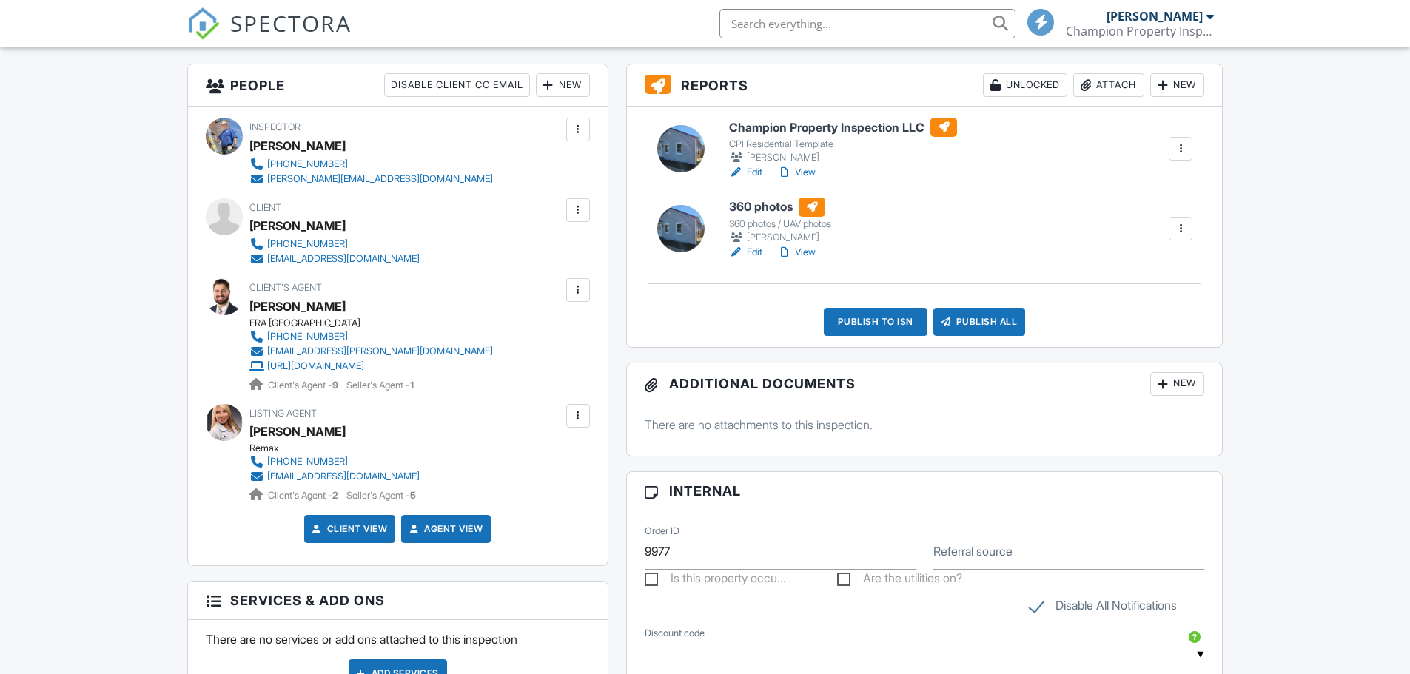  What do you see at coordinates (265, 207) in the screenshot?
I see `span: Client` at bounding box center [265, 207].